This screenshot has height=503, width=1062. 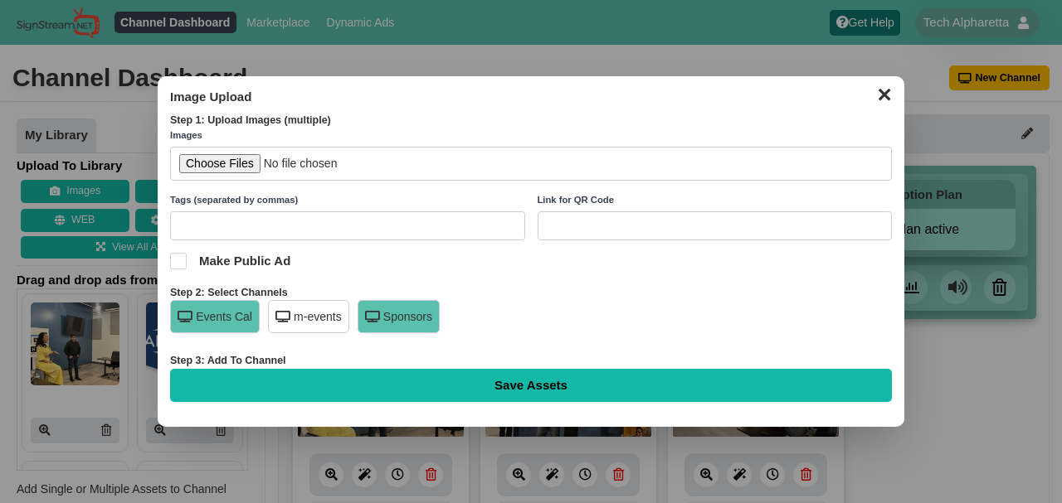 I want to click on label: Images, so click(x=531, y=136).